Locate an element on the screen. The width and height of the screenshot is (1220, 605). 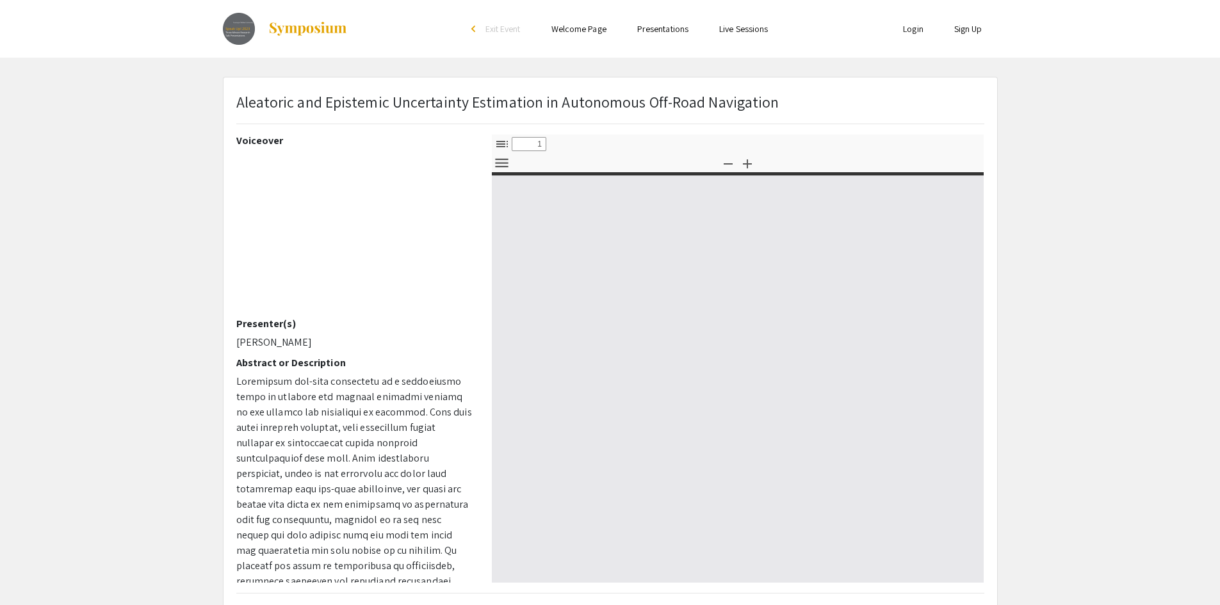
h2: Presenter(s) is located at coordinates (354, 323).